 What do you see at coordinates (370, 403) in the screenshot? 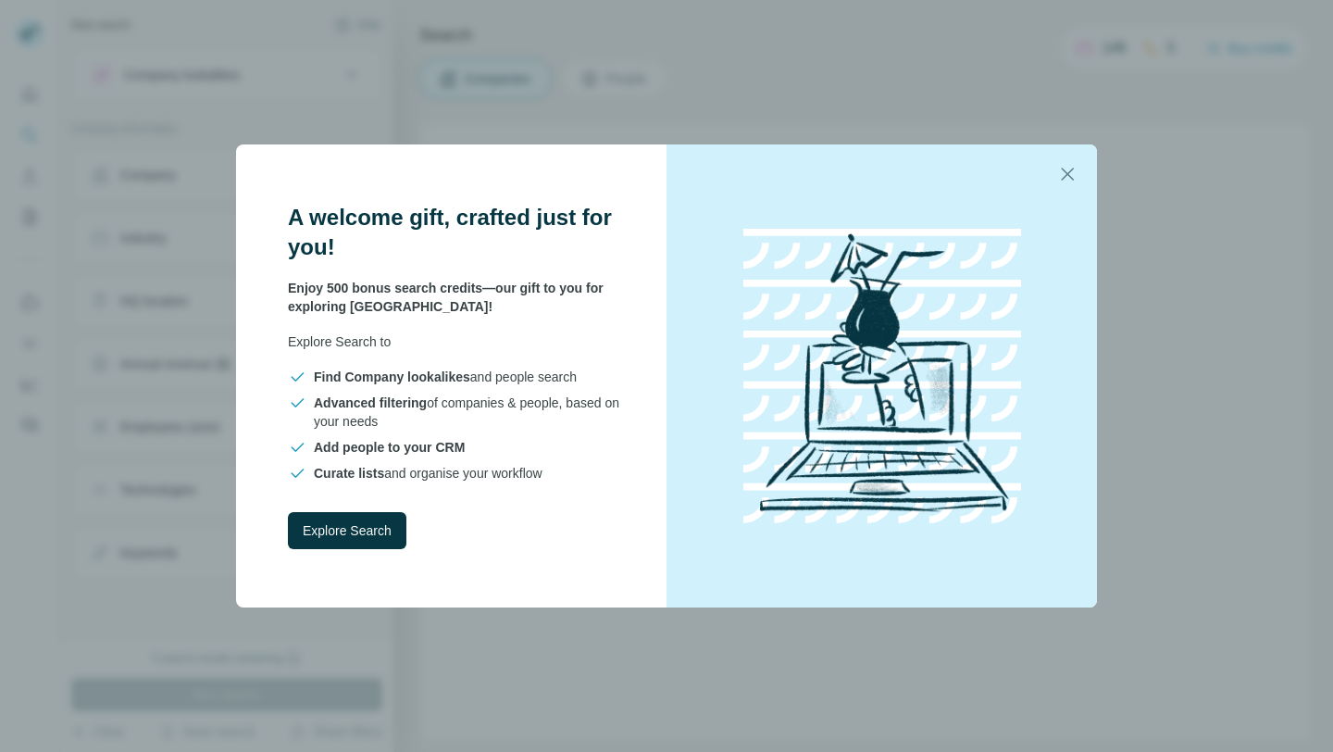
I see `span: Advanced filtering` at bounding box center [370, 403].